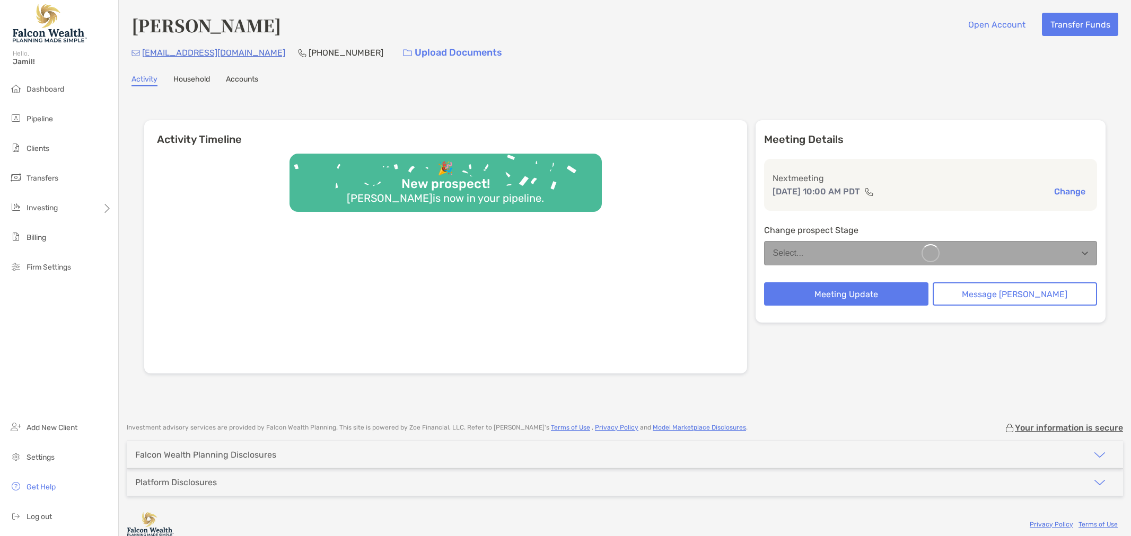 The width and height of the screenshot is (1131, 536). What do you see at coordinates (39, 517) in the screenshot?
I see `span: Log out` at bounding box center [39, 517].